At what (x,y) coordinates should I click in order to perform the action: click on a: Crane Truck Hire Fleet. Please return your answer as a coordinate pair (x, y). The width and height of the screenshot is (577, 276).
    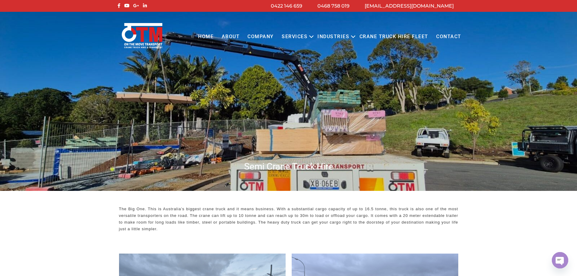
    Looking at the image, I should click on (394, 37).